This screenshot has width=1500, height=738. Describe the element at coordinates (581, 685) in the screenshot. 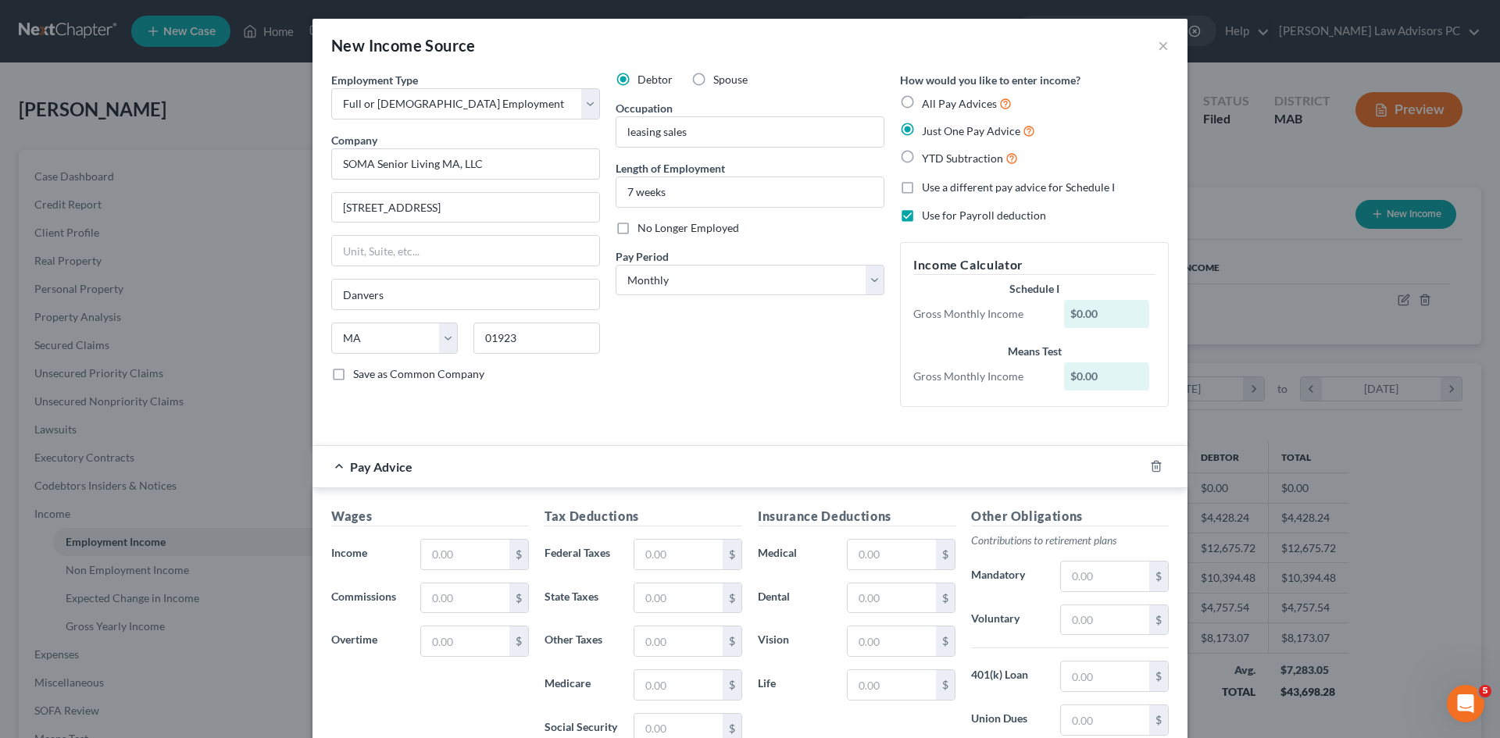

I see `label: Medicare` at that location.